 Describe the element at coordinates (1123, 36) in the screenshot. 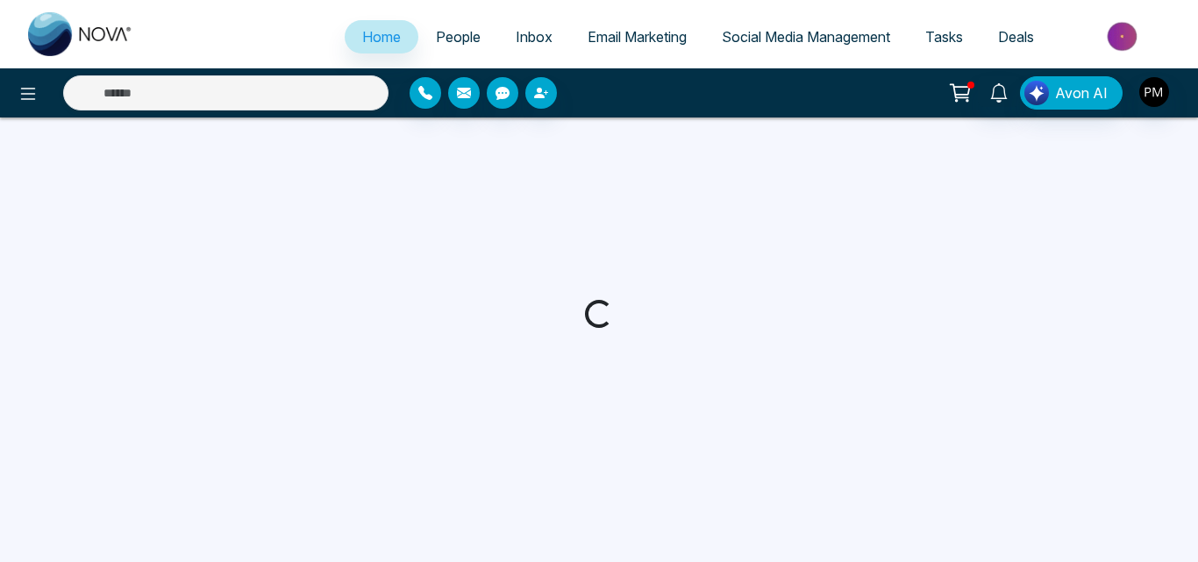

I see `img: Market-place.gif` at that location.